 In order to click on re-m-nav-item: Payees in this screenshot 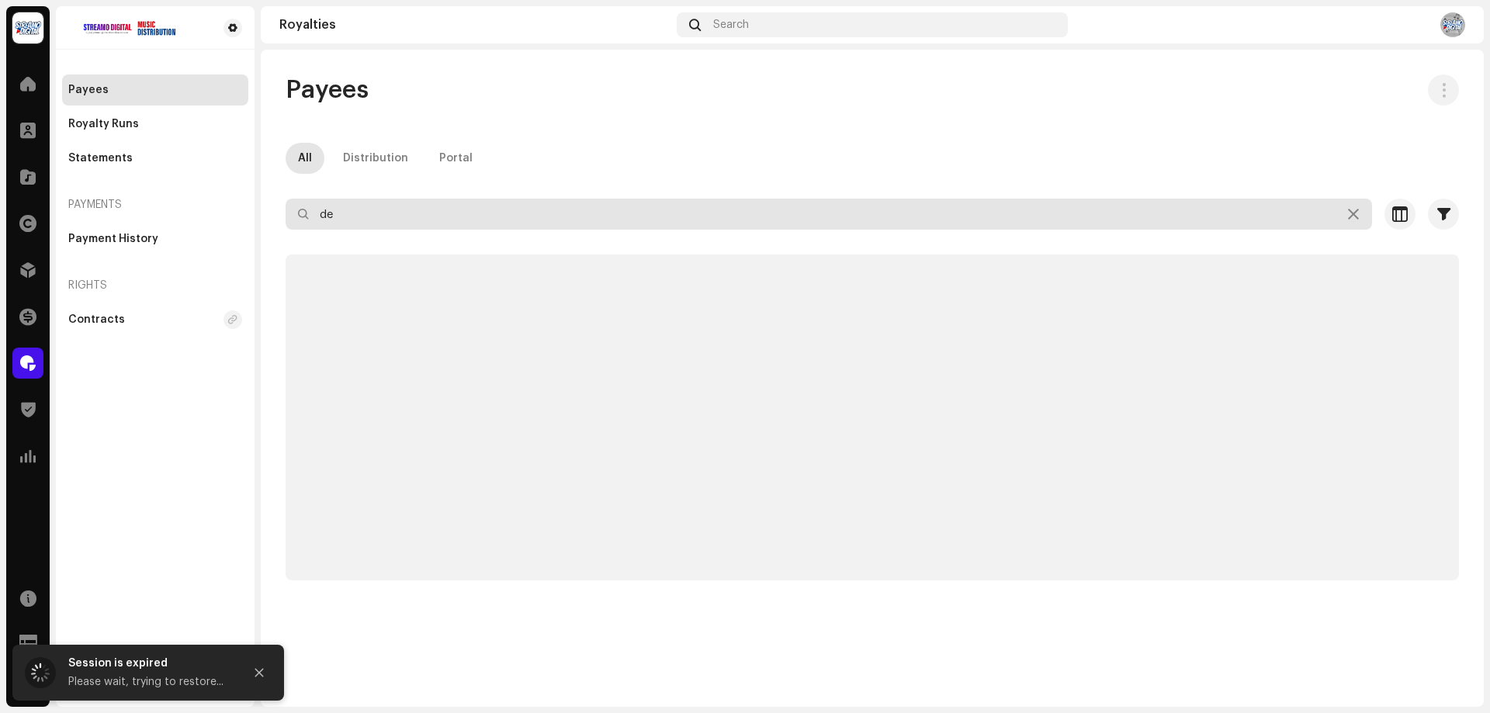, I will do `click(155, 90)`.